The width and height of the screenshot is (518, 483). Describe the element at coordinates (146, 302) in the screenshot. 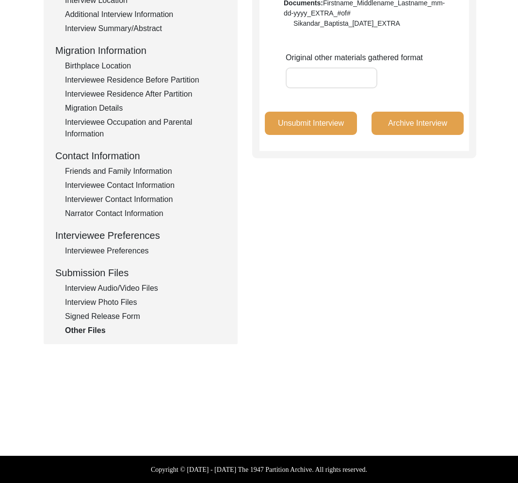

I see `div: Interview Photo Files` at that location.